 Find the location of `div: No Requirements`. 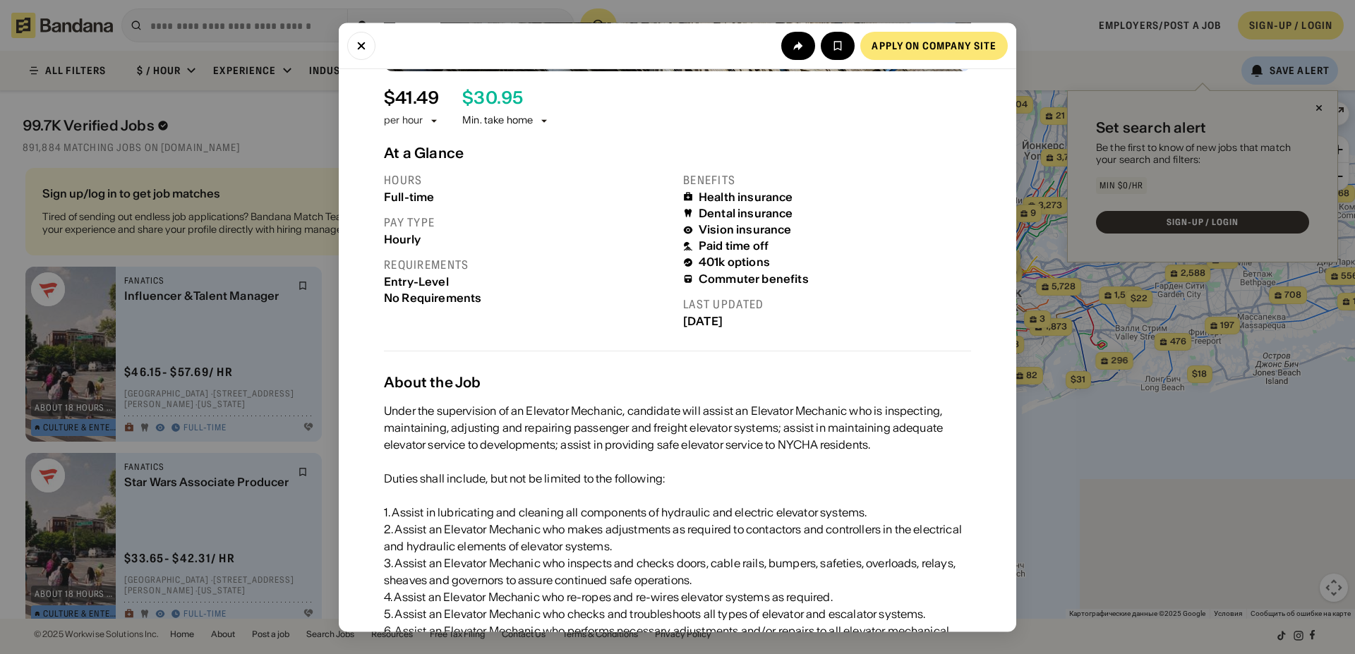

div: No Requirements is located at coordinates (528, 298).